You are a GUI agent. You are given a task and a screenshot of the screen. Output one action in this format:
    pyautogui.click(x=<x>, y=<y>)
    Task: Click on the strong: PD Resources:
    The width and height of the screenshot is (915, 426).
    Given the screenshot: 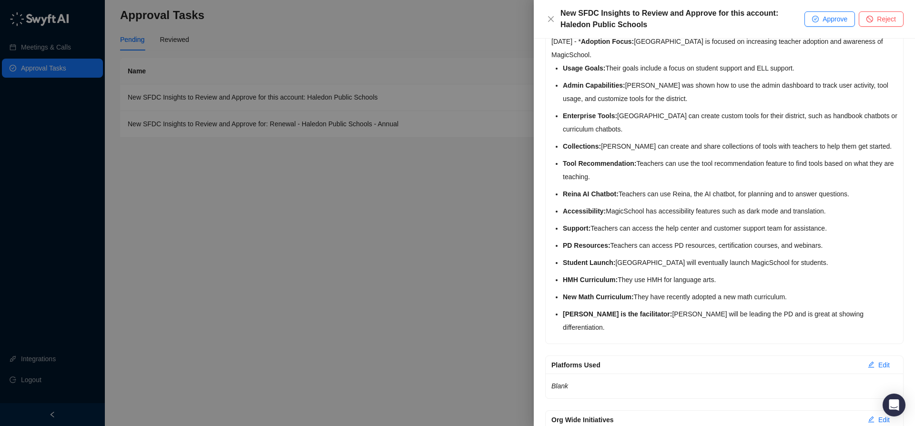 What is the action you would take?
    pyautogui.click(x=587, y=245)
    